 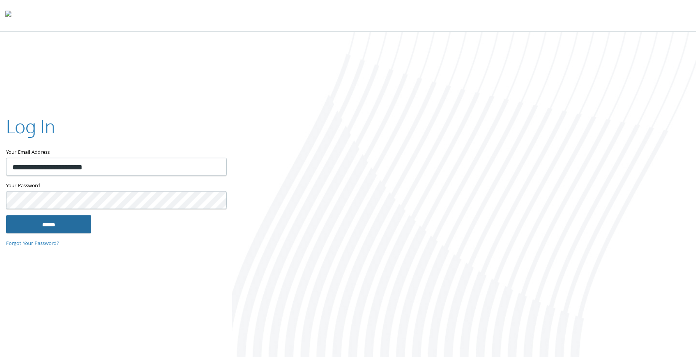 I want to click on label: Your Password, so click(x=116, y=187).